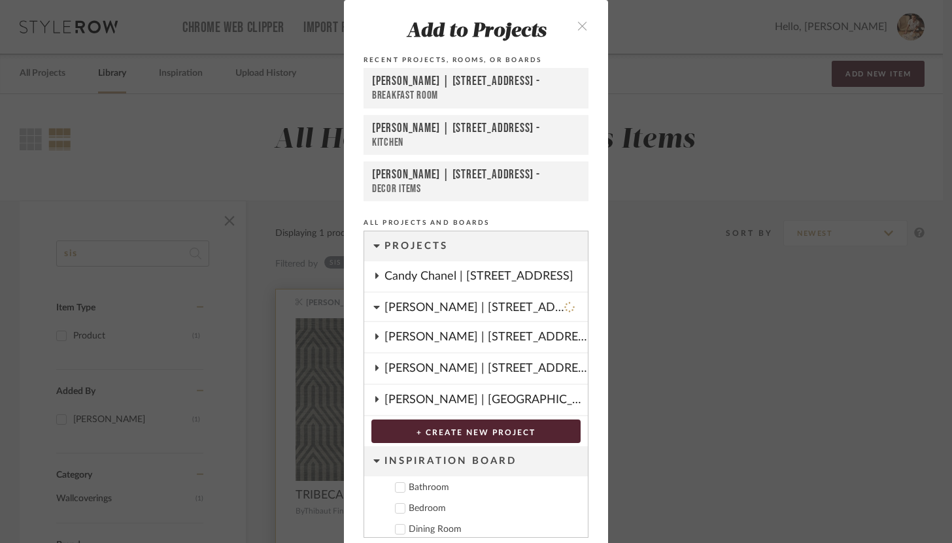  What do you see at coordinates (493, 530) in the screenshot?
I see `div: Dining Room` at bounding box center [493, 530].